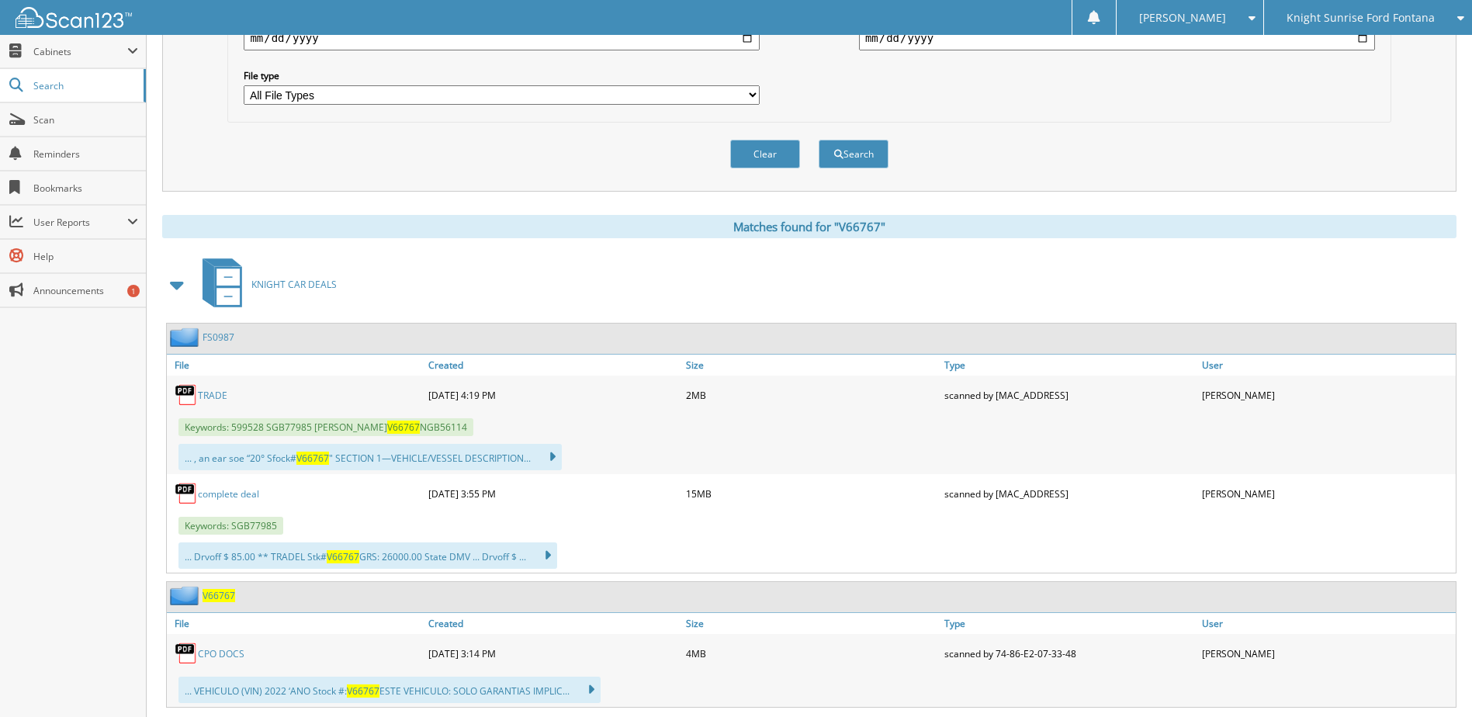 The height and width of the screenshot is (717, 1472). What do you see at coordinates (1069, 653) in the screenshot?
I see `div: scanned by 74-86-E2-07-33-48` at bounding box center [1069, 653].